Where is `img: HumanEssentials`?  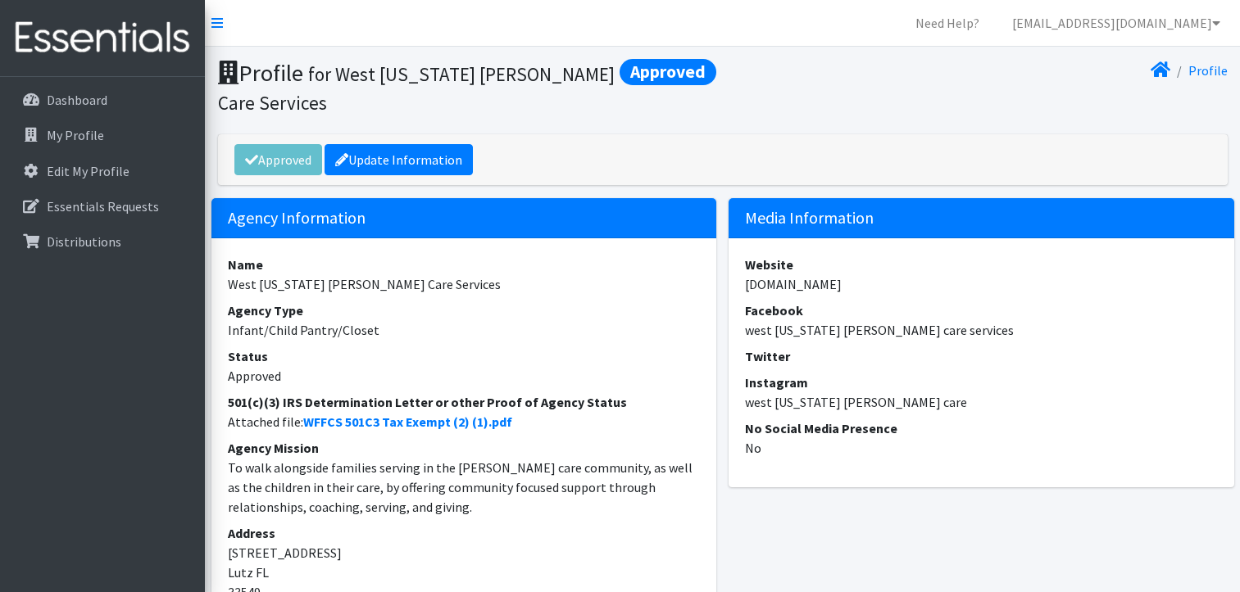
img: HumanEssentials is located at coordinates (102, 38).